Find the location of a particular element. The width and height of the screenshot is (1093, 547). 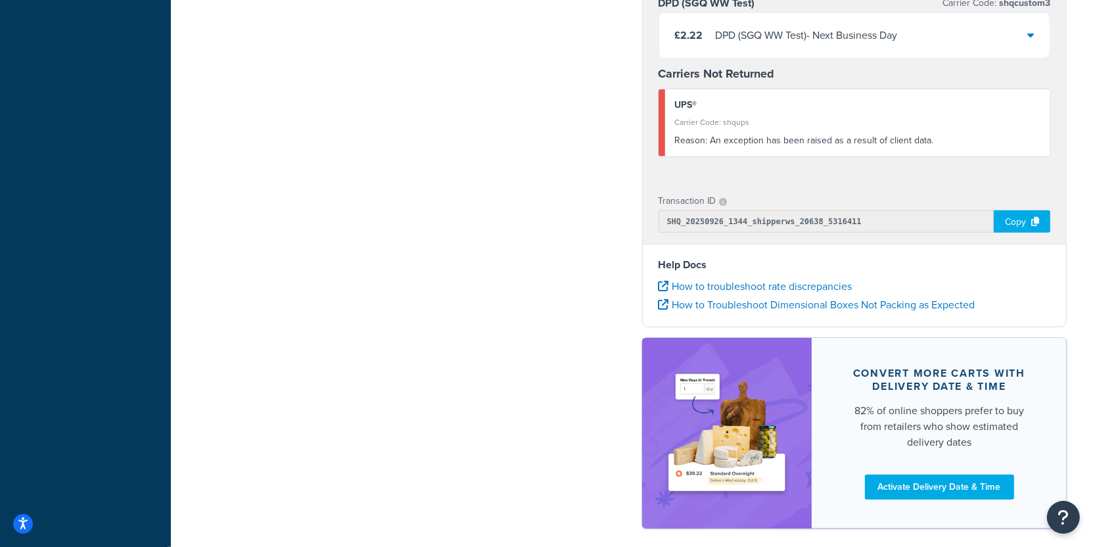

h4: Help Docs is located at coordinates (854, 265).